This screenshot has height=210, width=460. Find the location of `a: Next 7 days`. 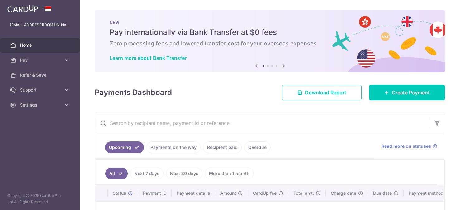

a: Next 7 days is located at coordinates (147, 174).